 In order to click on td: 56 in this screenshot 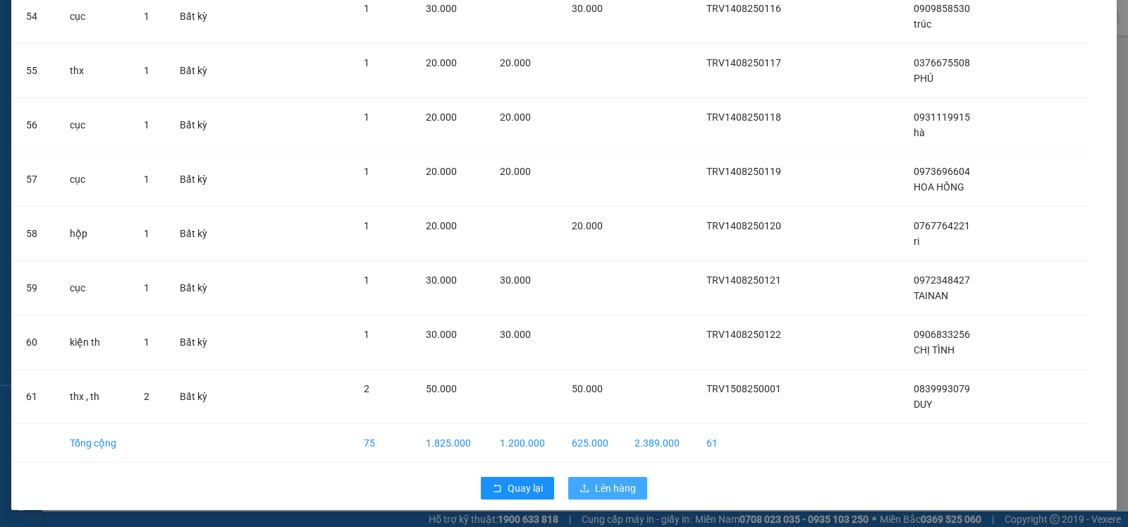, I will do `click(37, 125)`.